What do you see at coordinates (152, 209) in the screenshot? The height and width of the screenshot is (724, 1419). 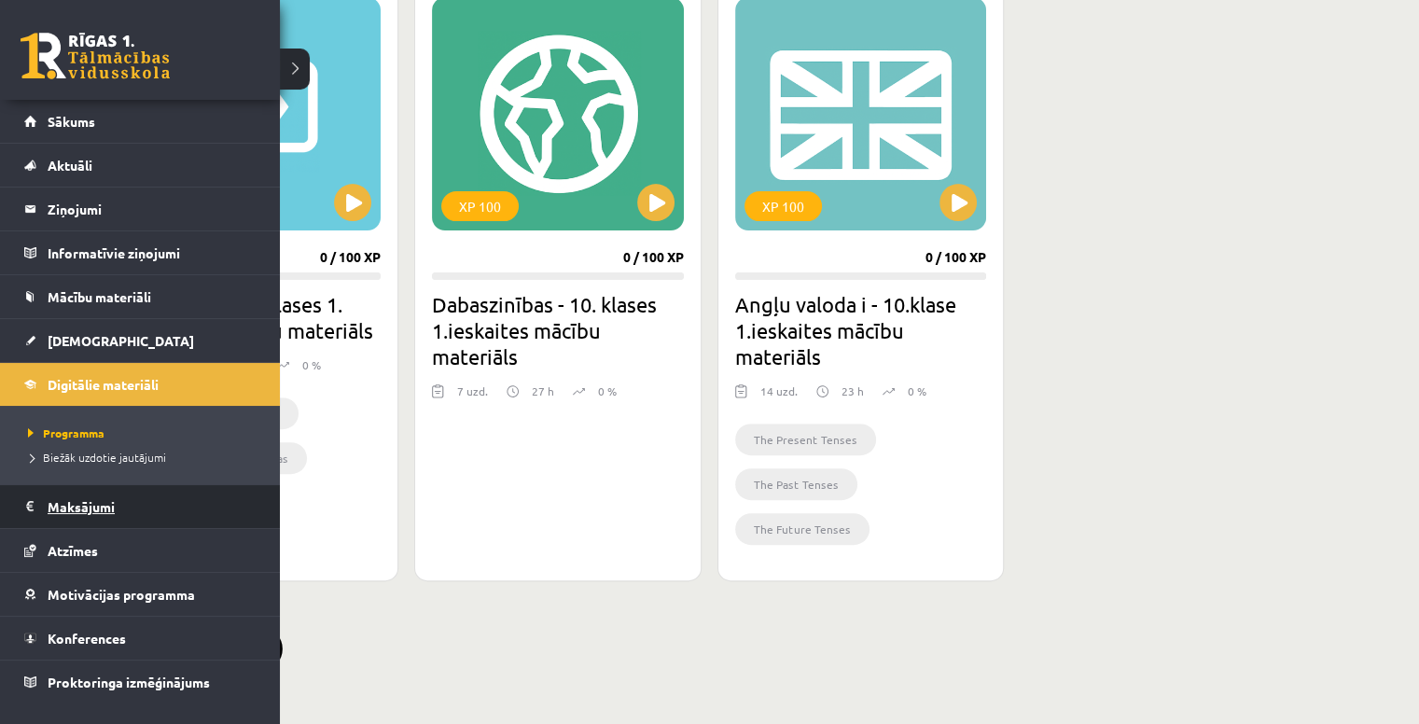 I see `legend: Ziņojumi` at bounding box center [152, 209].